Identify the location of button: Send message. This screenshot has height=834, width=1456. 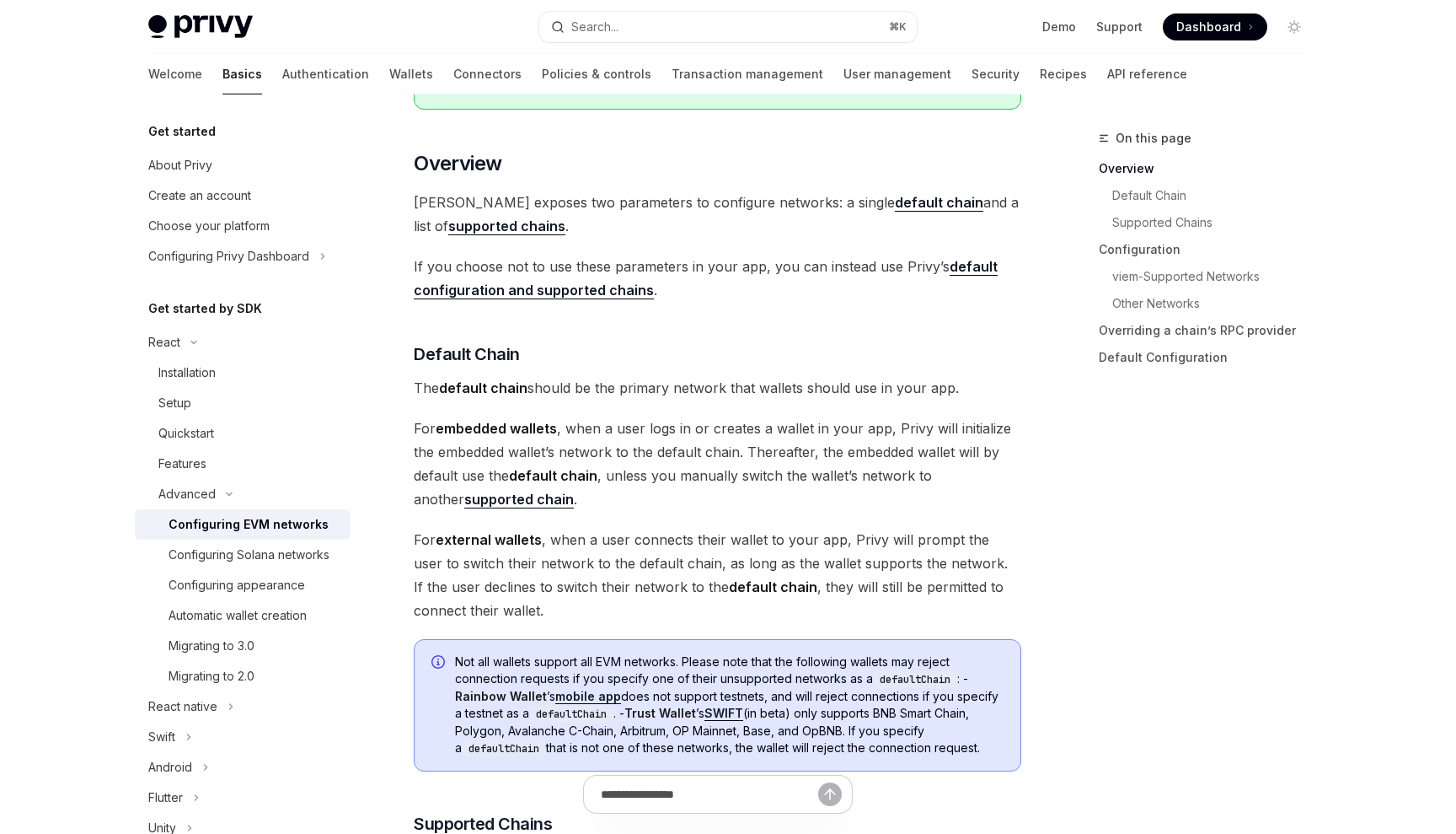
(830, 794).